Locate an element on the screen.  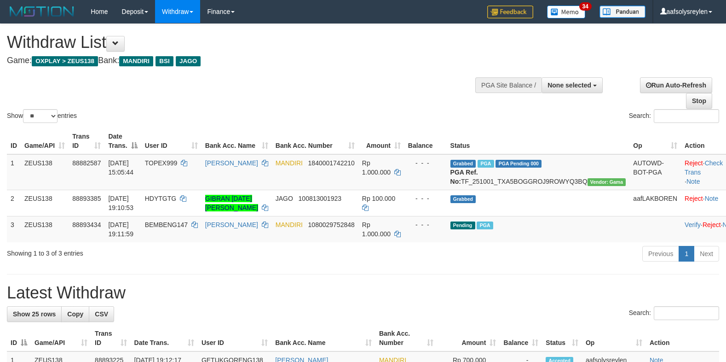
span: Pending is located at coordinates (463, 225).